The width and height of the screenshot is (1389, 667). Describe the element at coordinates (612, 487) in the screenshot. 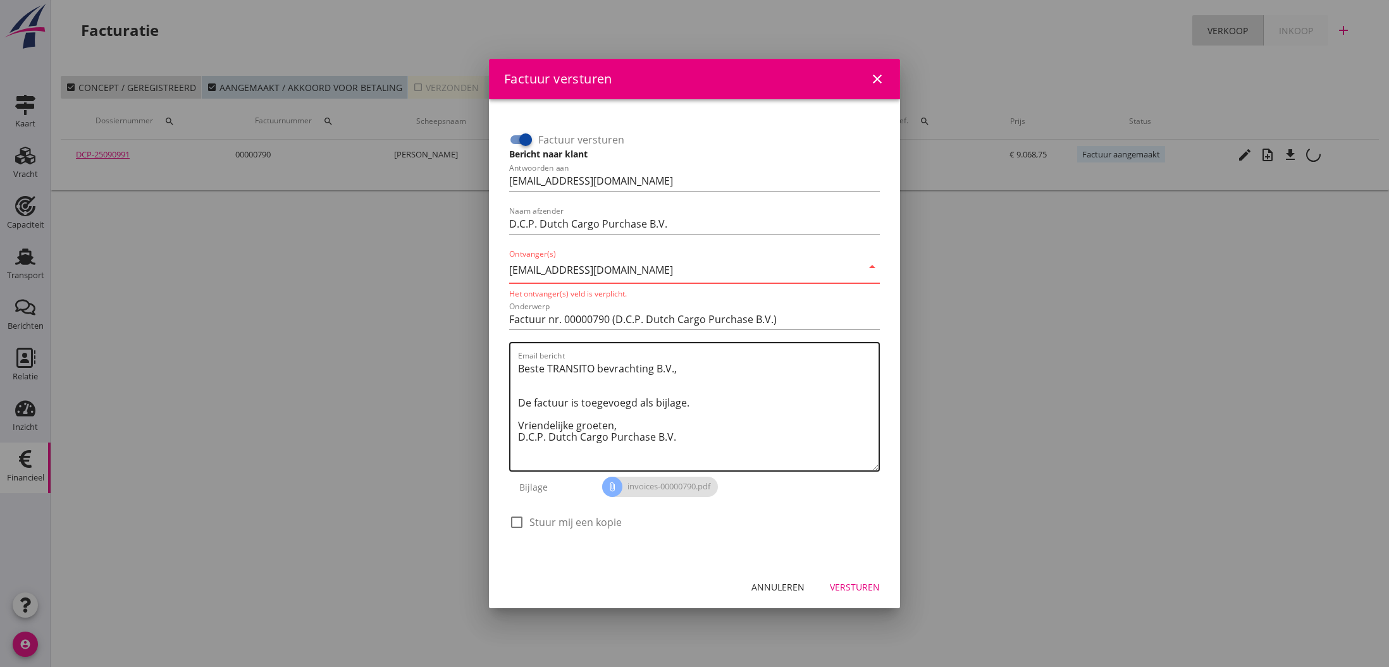

I see `i: attach_file` at that location.